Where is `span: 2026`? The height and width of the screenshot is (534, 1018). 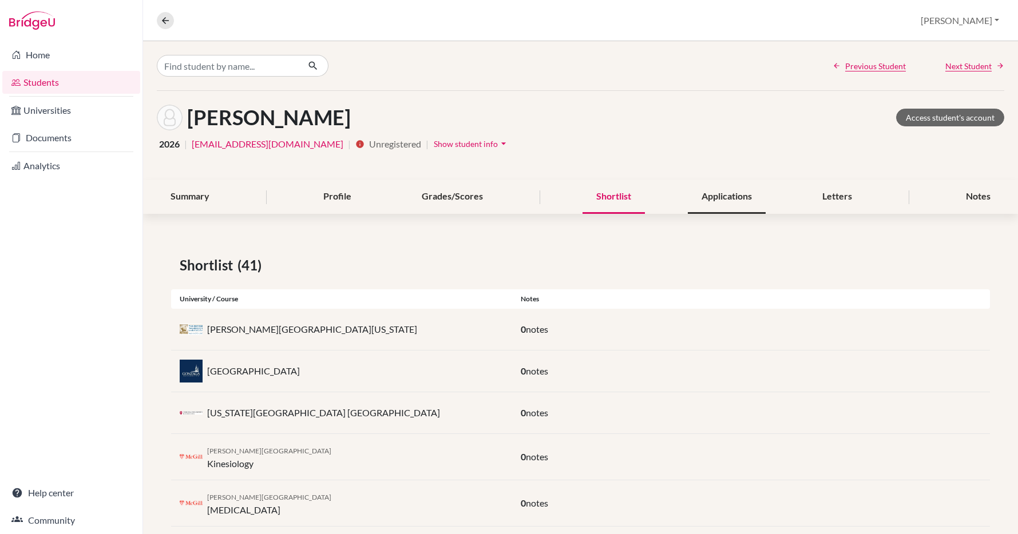 span: 2026 is located at coordinates (169, 144).